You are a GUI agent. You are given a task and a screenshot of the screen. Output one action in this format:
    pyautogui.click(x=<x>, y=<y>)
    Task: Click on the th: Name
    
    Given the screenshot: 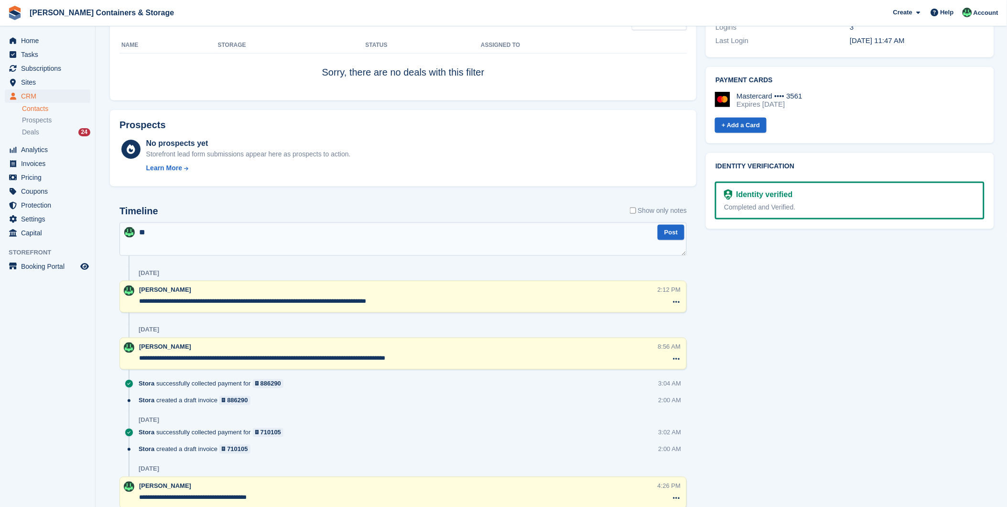 What is the action you would take?
    pyautogui.click(x=169, y=45)
    